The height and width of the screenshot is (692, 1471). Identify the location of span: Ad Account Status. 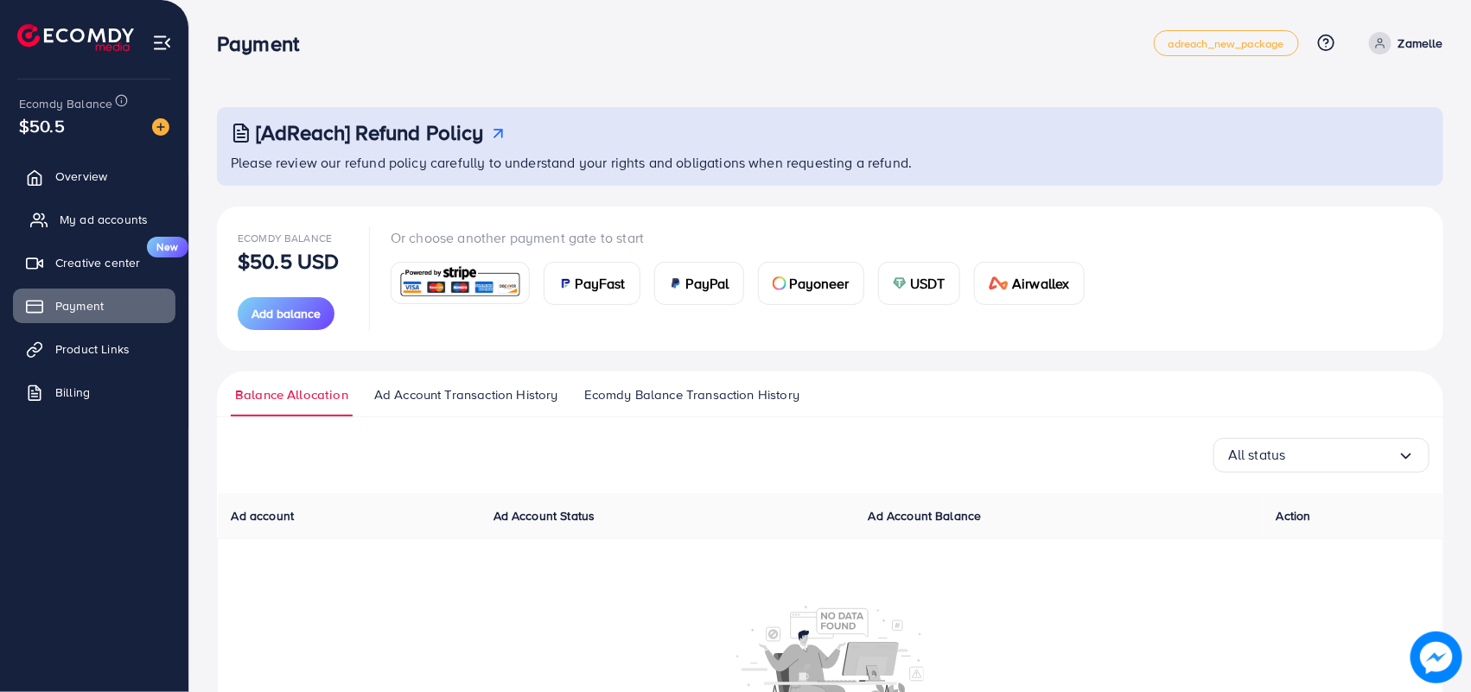
(544, 516).